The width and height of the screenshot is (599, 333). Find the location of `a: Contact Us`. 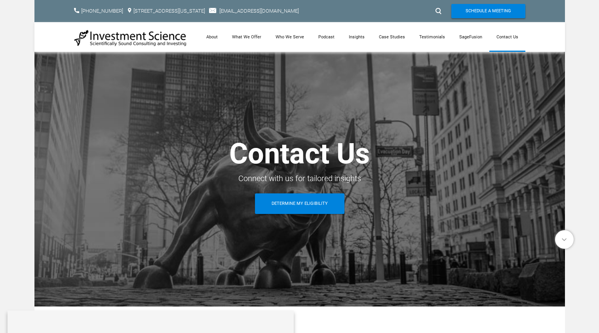

a: Contact Us is located at coordinates (507, 37).